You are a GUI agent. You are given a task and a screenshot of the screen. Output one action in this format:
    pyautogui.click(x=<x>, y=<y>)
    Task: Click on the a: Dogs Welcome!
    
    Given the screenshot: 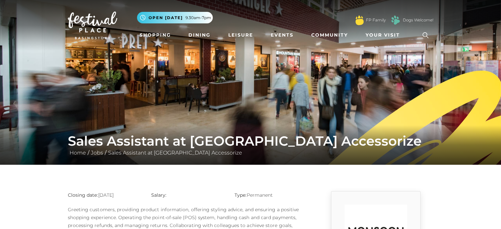 What is the action you would take?
    pyautogui.click(x=418, y=20)
    